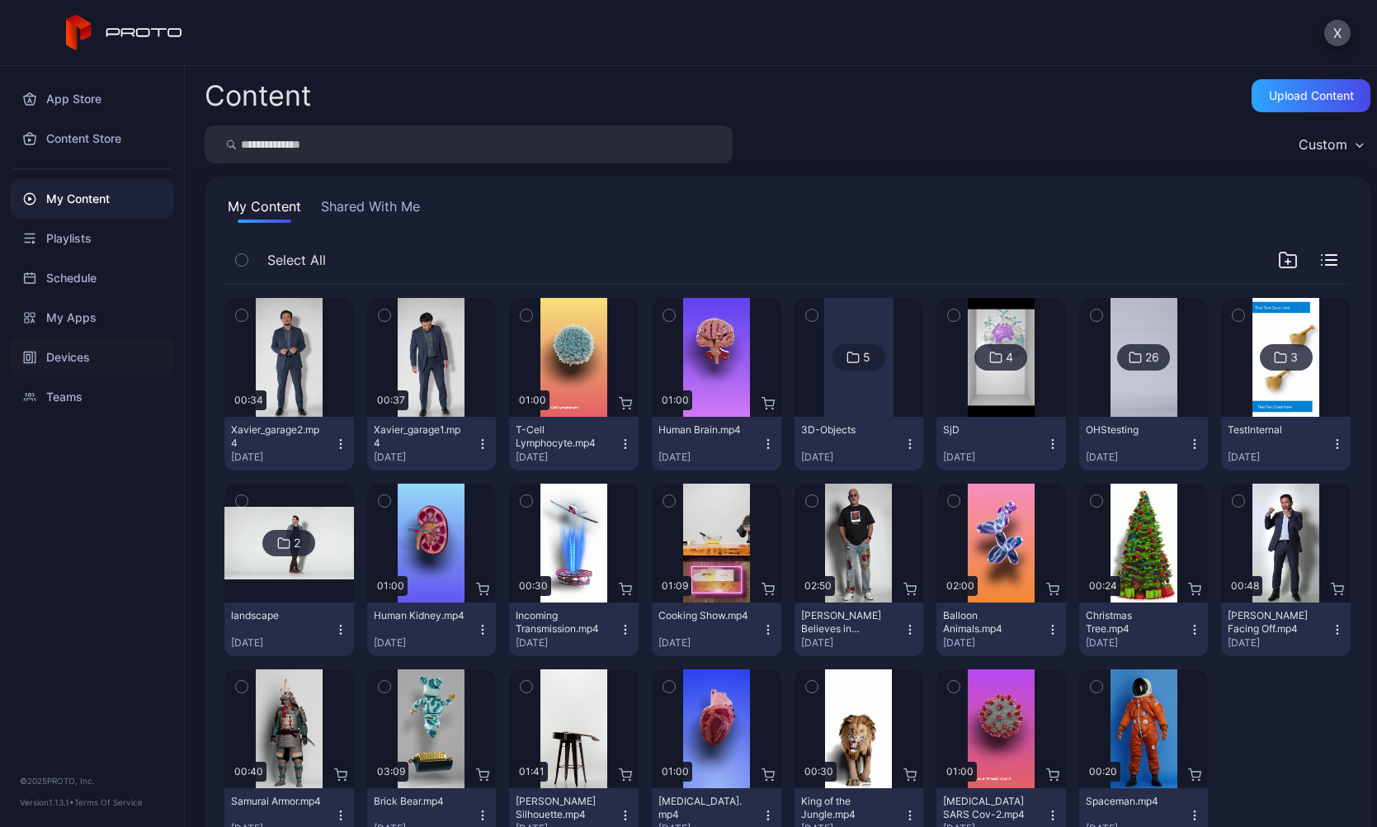 This screenshot has width=1377, height=827. Describe the element at coordinates (419, 616) in the screenshot. I see `div: Human Kidney.mp4` at that location.